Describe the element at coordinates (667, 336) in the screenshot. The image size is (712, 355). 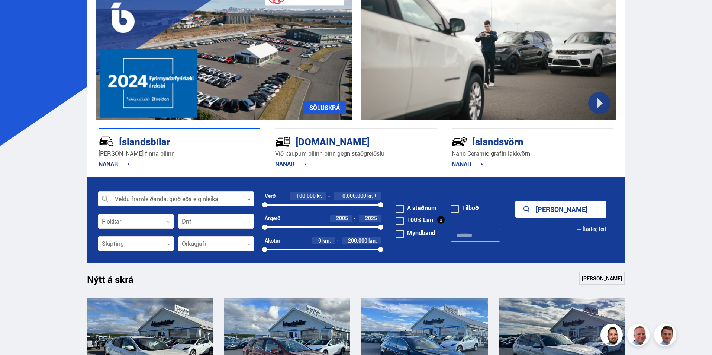
I see `img: FbJEzSuNWCJXmdc-.webp` at that location.